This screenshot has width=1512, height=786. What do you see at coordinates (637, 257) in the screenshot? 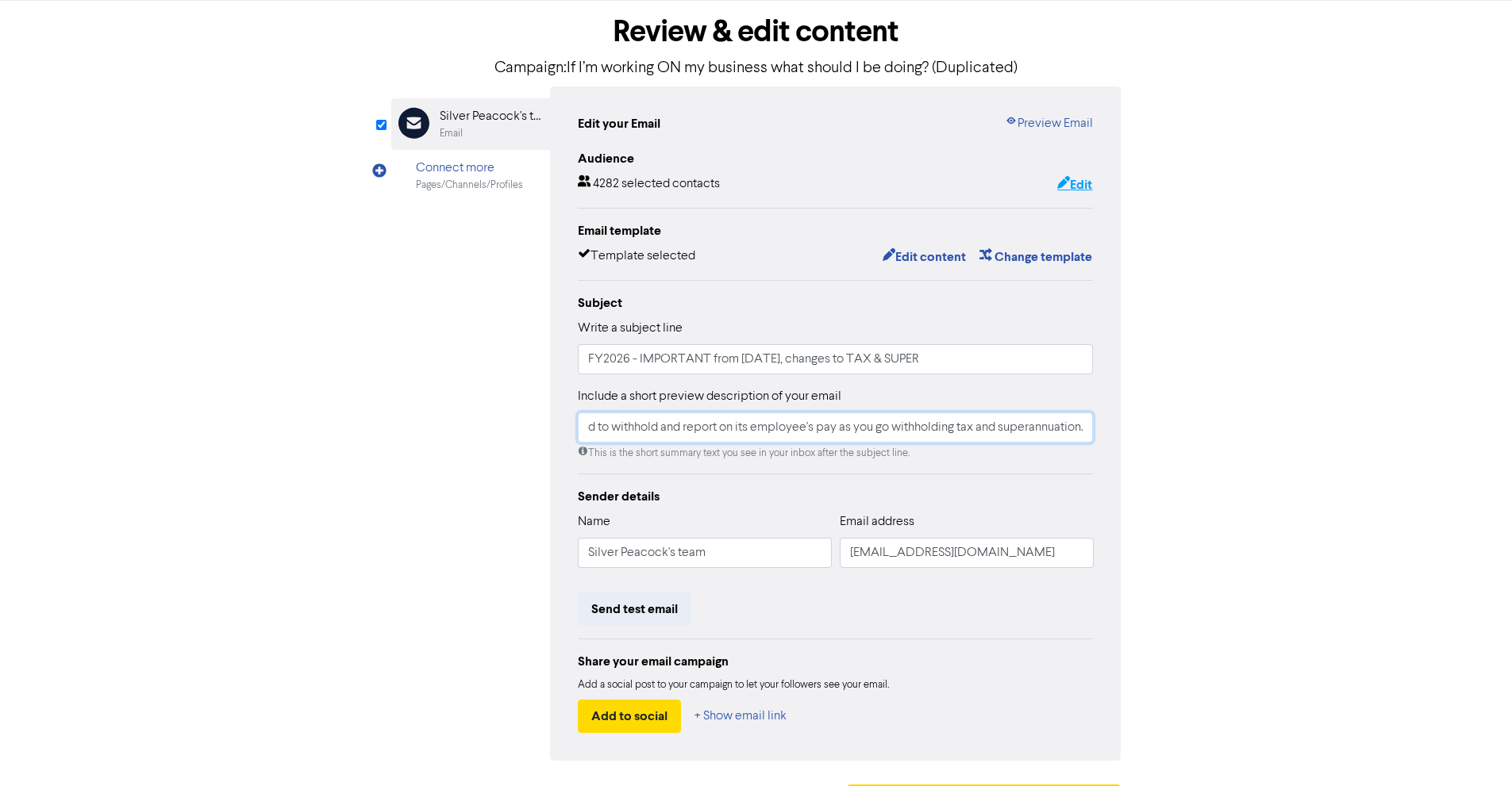
I see `div: Template selected` at bounding box center [637, 257].